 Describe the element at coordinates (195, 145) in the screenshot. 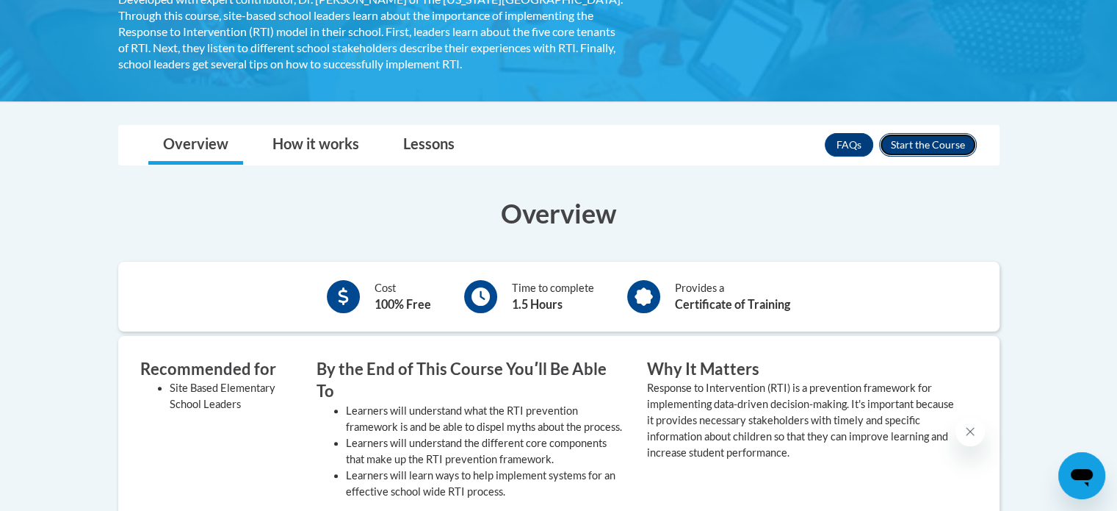

I see `a: Overview` at that location.